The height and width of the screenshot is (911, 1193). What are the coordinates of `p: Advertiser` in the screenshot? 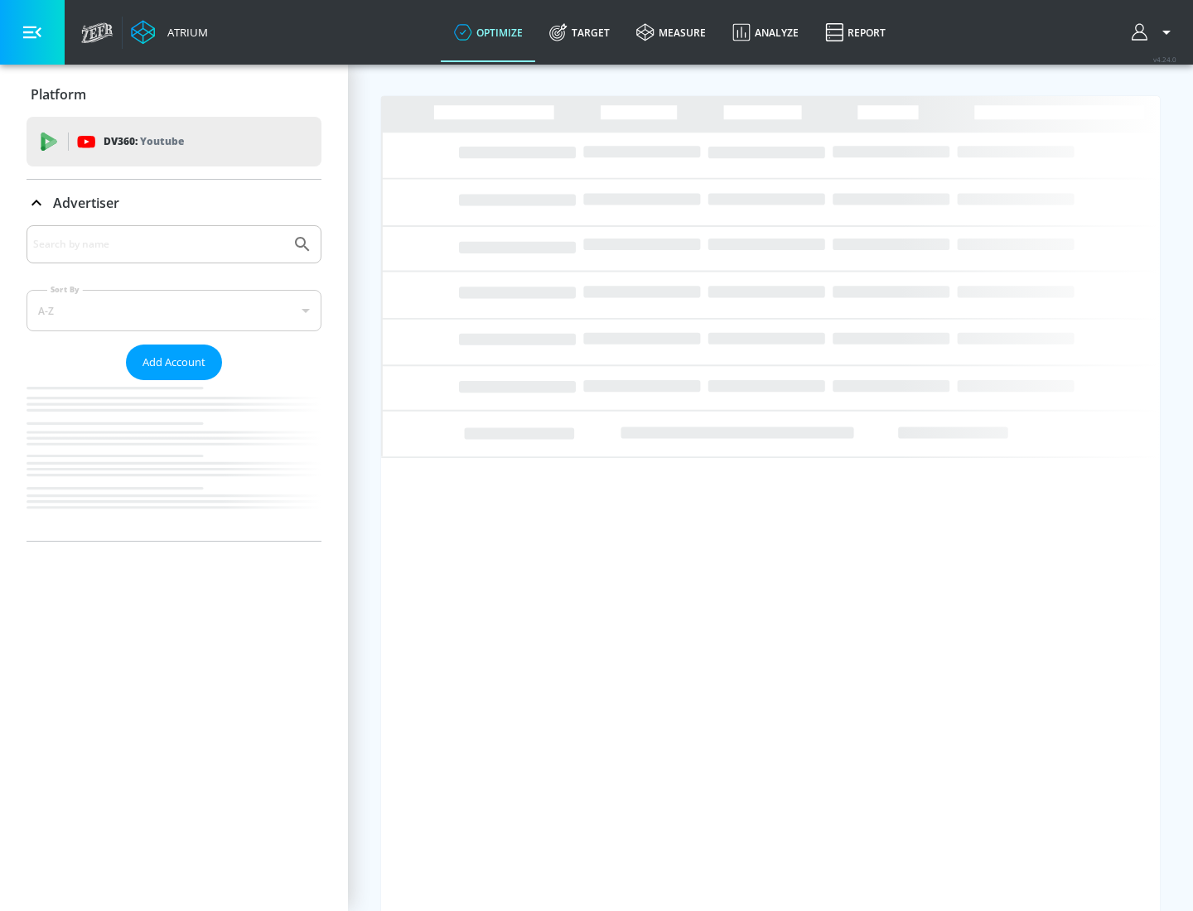 It's located at (86, 203).